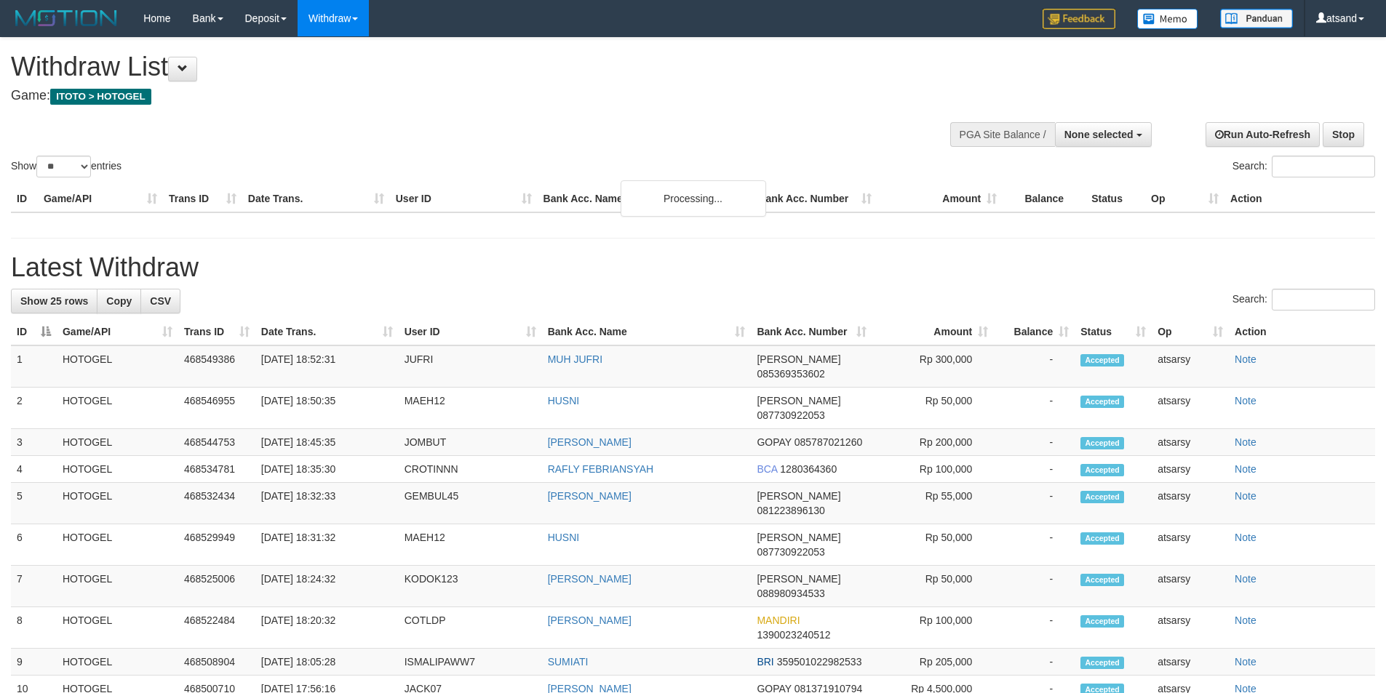  What do you see at coordinates (790, 511) in the screenshot?
I see `span: Copy 081223896130 to clipboard` at bounding box center [790, 511].